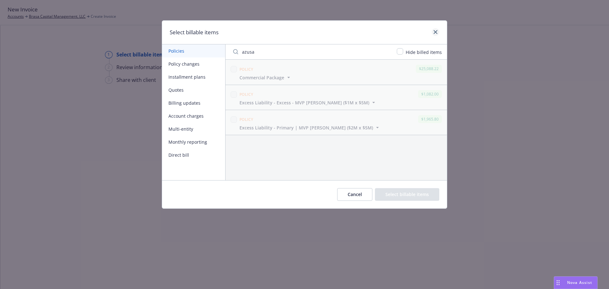  What do you see at coordinates (355, 195) in the screenshot?
I see `button: Cancel` at bounding box center [355, 195].